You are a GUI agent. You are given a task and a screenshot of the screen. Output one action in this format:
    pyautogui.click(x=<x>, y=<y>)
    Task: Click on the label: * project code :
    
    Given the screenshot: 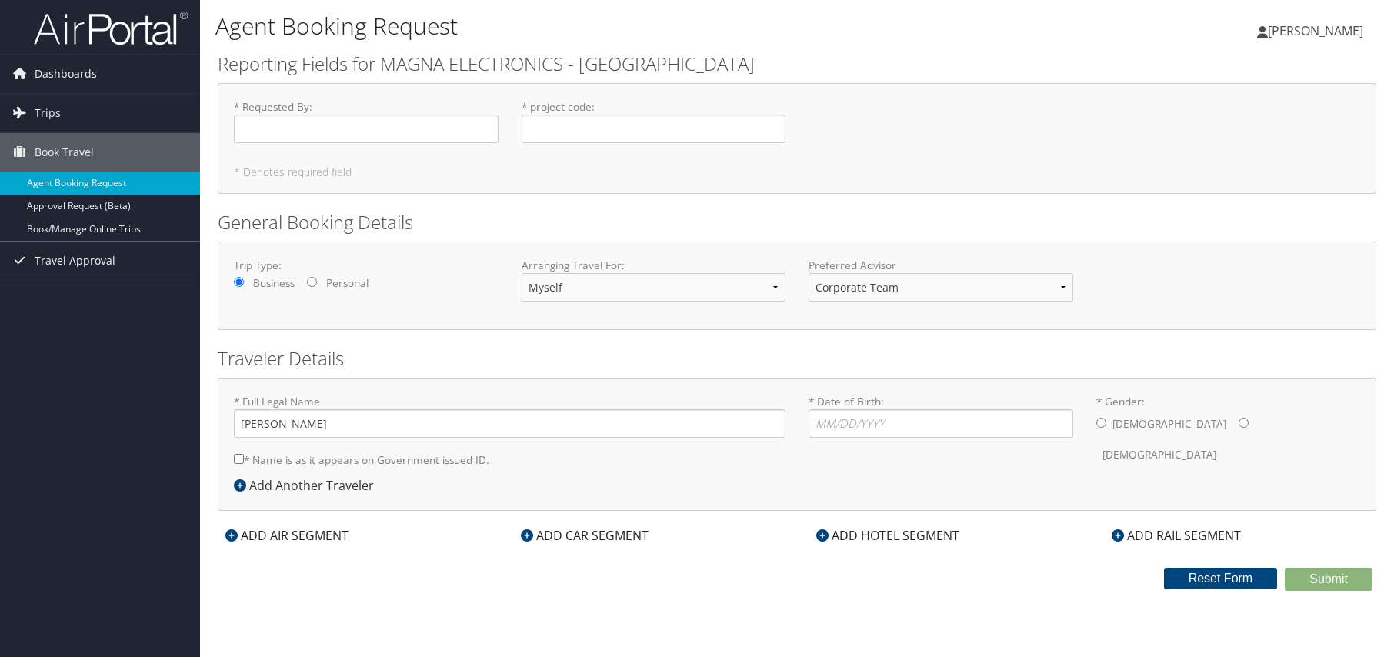 What is the action you would take?
    pyautogui.click(x=654, y=121)
    